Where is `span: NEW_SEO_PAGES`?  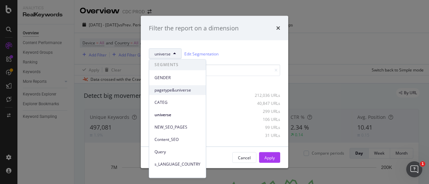
span: NEW_SEO_PAGES is located at coordinates (177, 128).